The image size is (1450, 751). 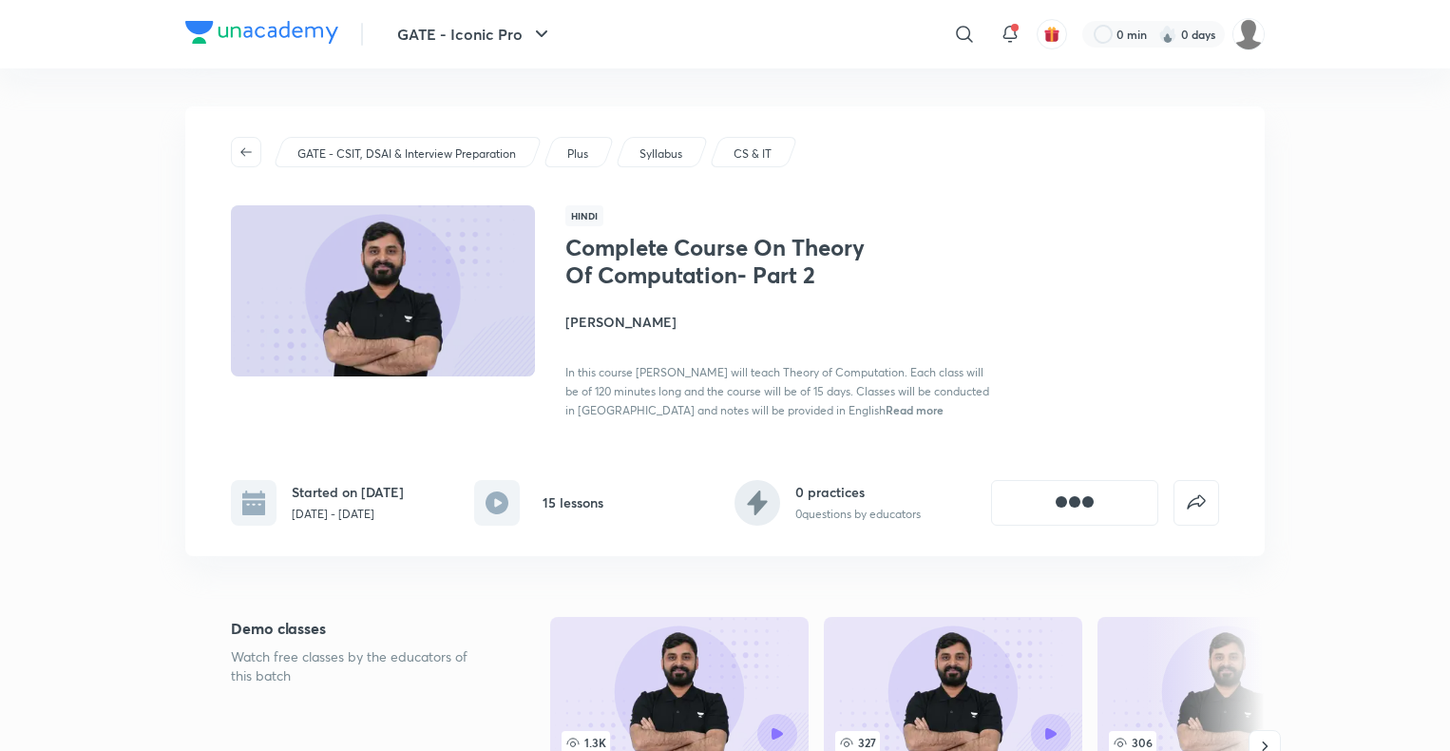 What do you see at coordinates (1052, 34) in the screenshot?
I see `button: avatar` at bounding box center [1052, 34].